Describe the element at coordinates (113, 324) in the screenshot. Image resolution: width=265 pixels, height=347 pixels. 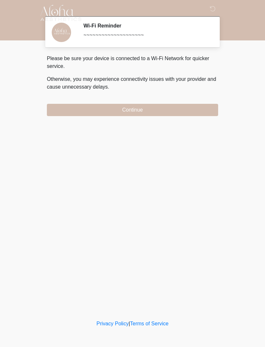
I see `a: Privacy Policy` at that location.